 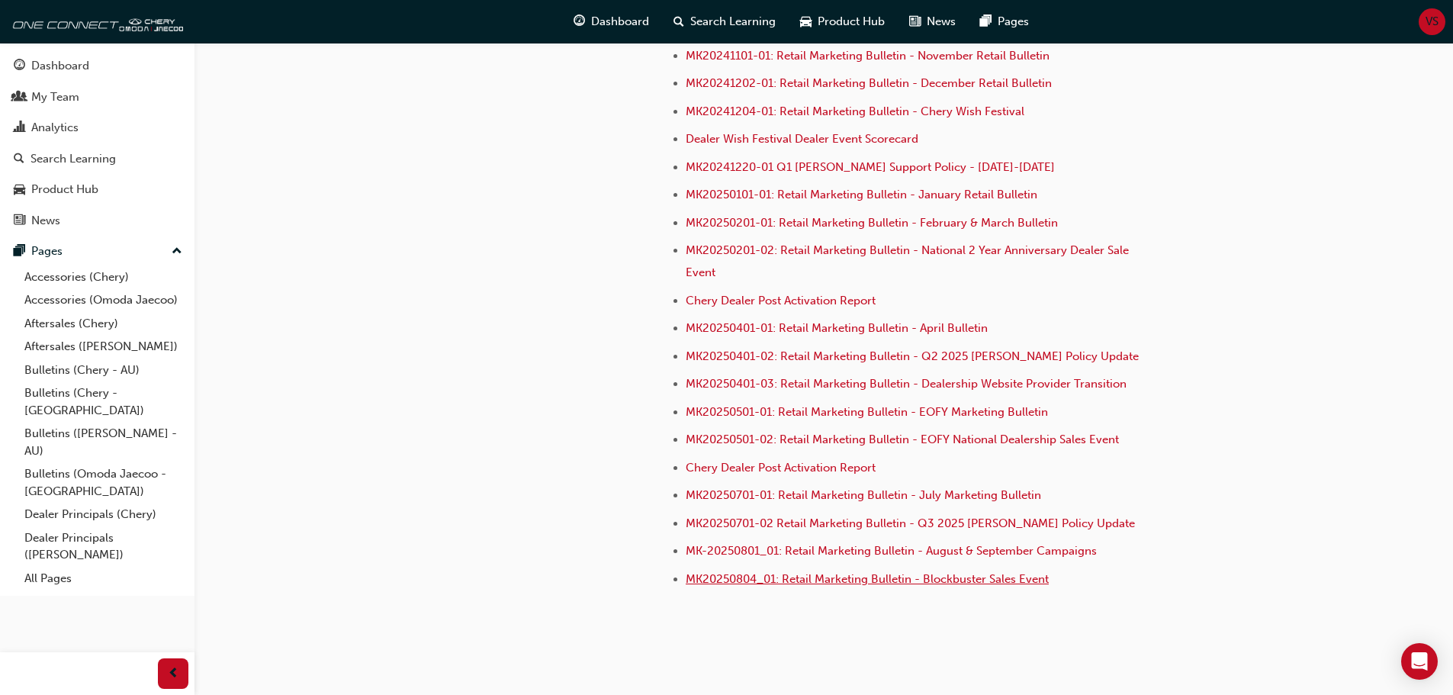 I want to click on a: Accessories (Omoda Jaecoo), so click(x=103, y=300).